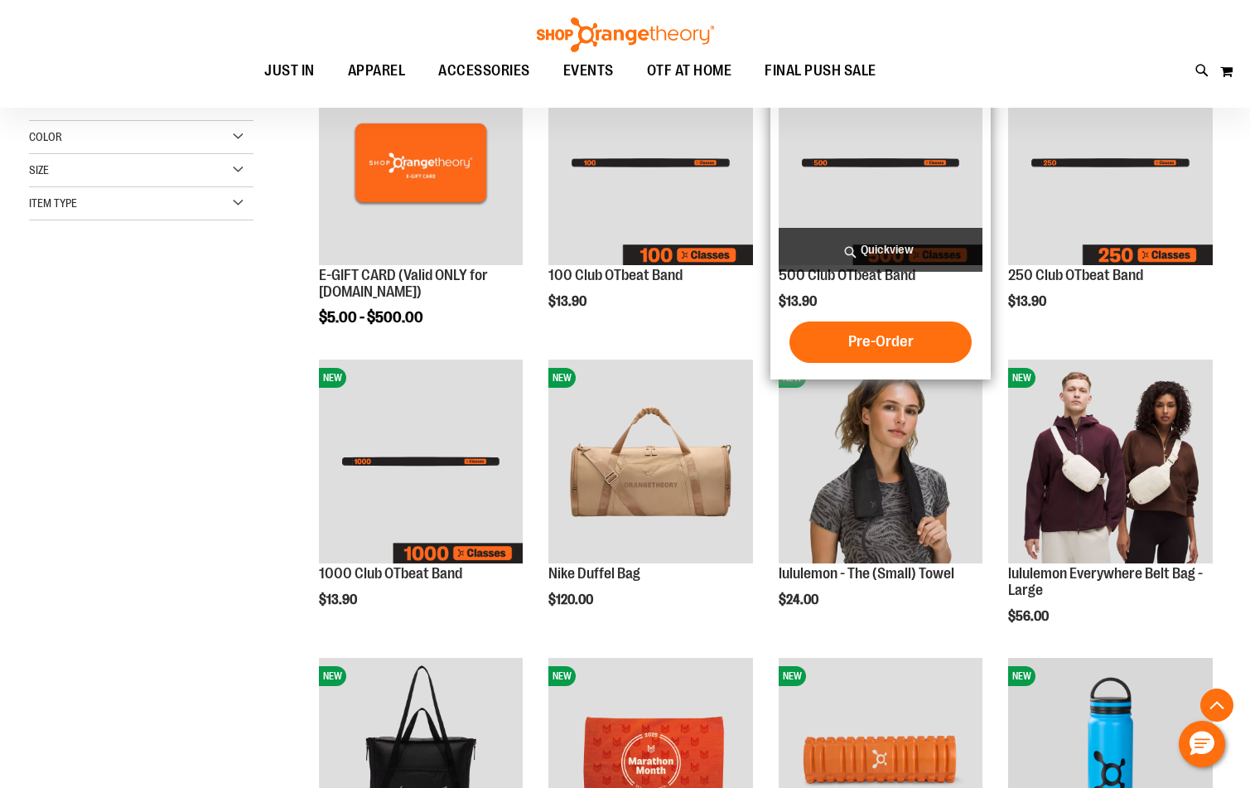 This screenshot has height=788, width=1250. Describe the element at coordinates (881, 342) in the screenshot. I see `button: Pre-Order` at that location.